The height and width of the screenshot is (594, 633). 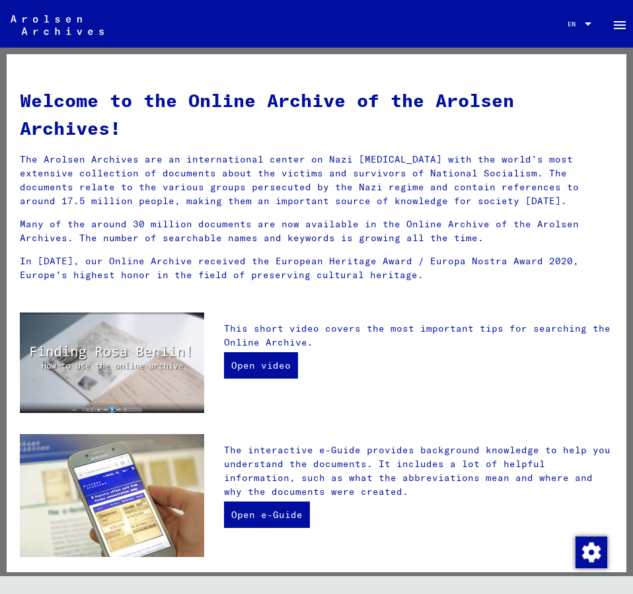 What do you see at coordinates (418, 471) in the screenshot?
I see `p: The interactive e-Guide provides background knowledge to help you understand the documents. It in...` at bounding box center [418, 471].